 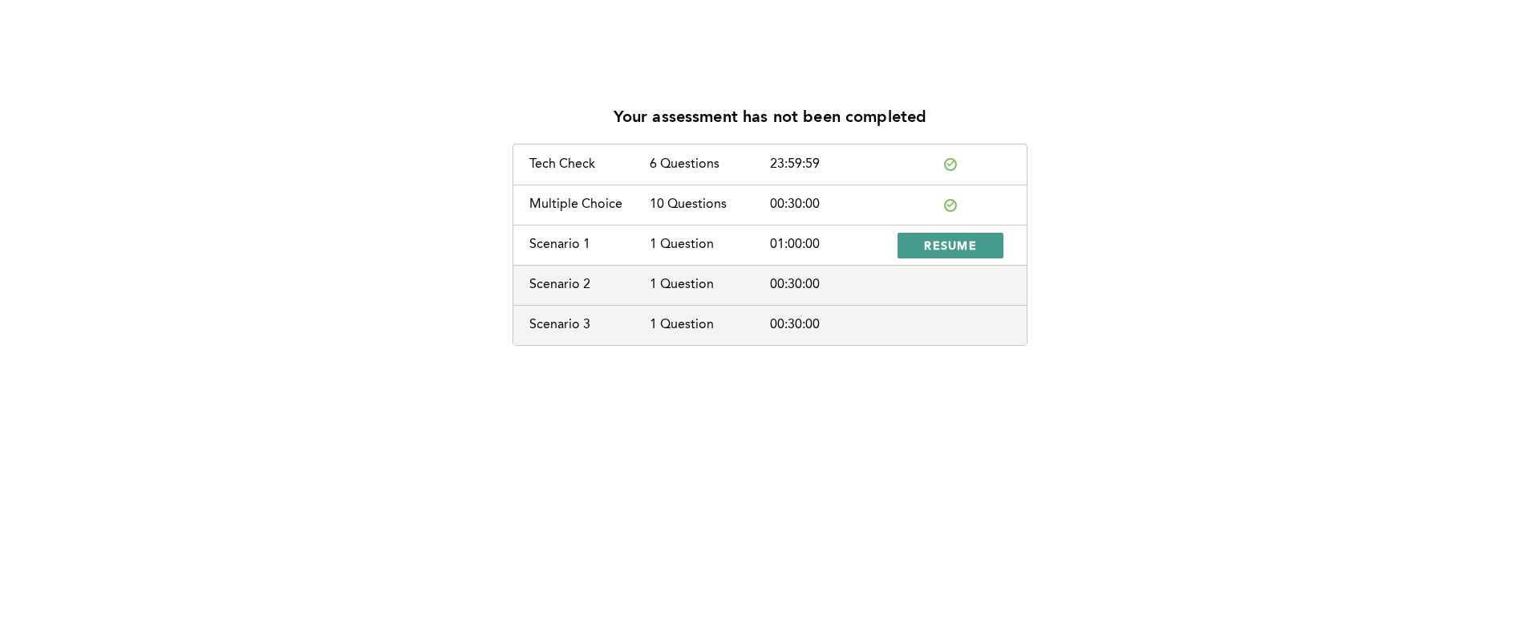 What do you see at coordinates (590, 164) in the screenshot?
I see `div: Tech Check` at bounding box center [590, 164].